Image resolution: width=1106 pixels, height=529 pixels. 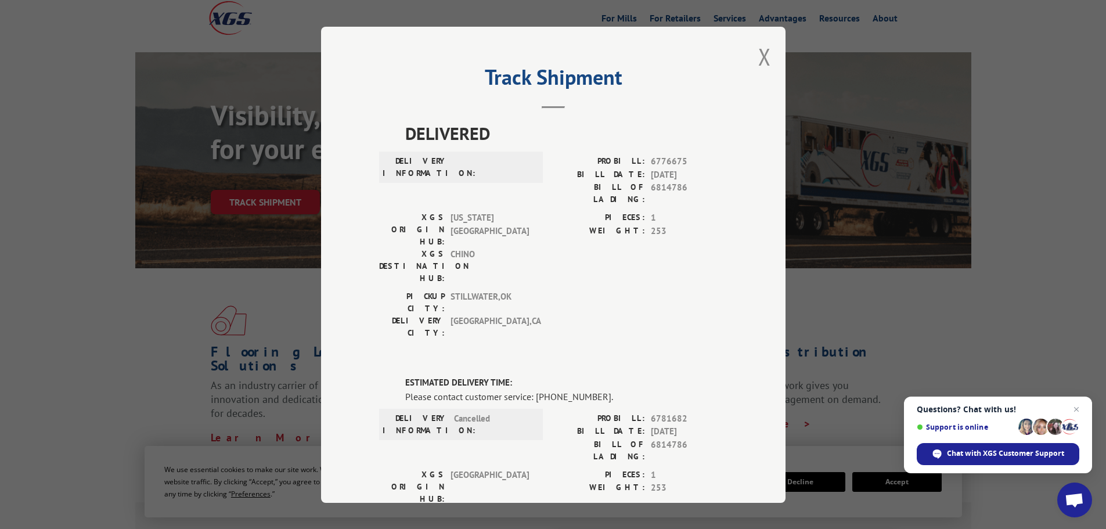 What do you see at coordinates (998, 454) in the screenshot?
I see `div: Chat with XGS Customer Support` at bounding box center [998, 454].